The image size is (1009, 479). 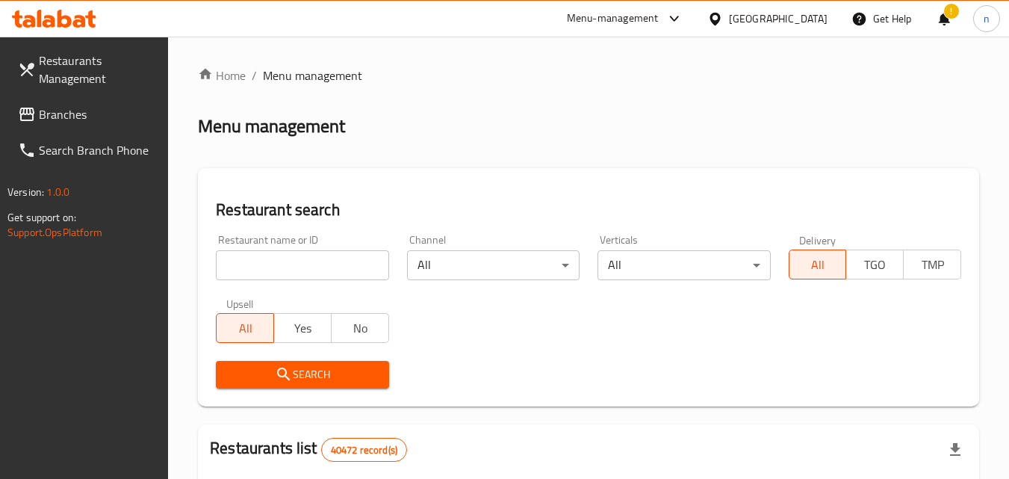 What do you see at coordinates (98, 114) in the screenshot?
I see `span: Branches` at bounding box center [98, 114].